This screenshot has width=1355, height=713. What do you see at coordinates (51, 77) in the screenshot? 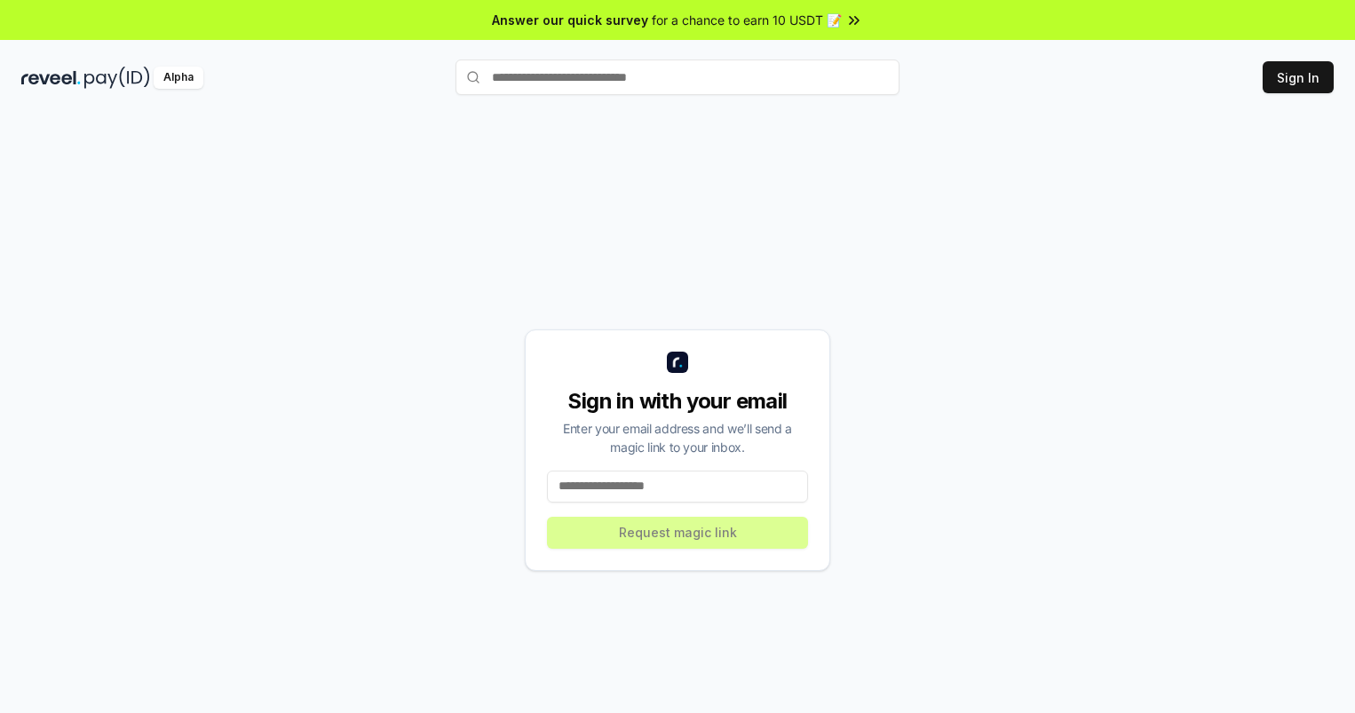
I see `img: reveel_dark` at bounding box center [51, 77].